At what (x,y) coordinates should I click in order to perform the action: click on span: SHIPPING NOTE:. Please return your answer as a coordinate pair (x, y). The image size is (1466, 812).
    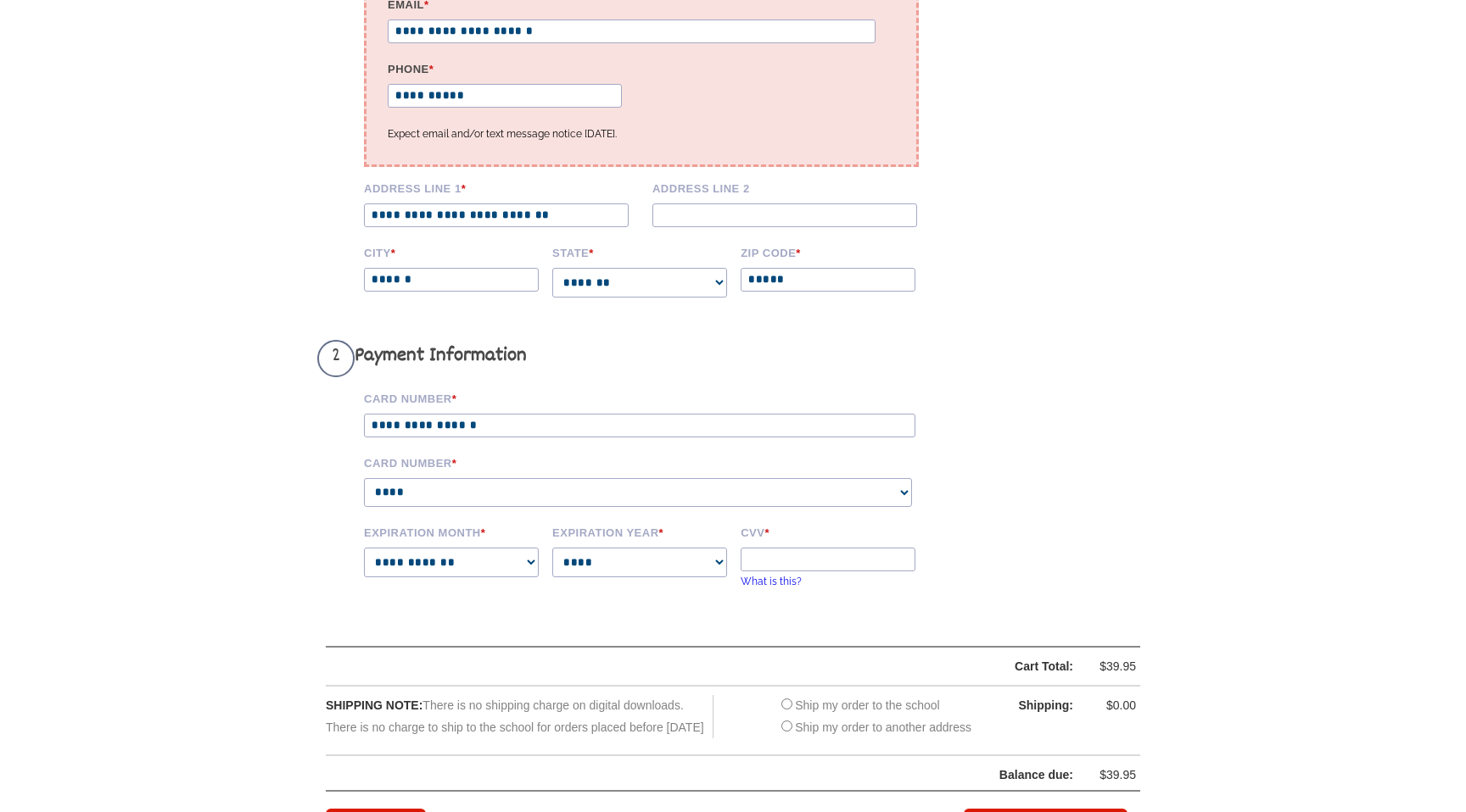
    Looking at the image, I should click on (374, 706).